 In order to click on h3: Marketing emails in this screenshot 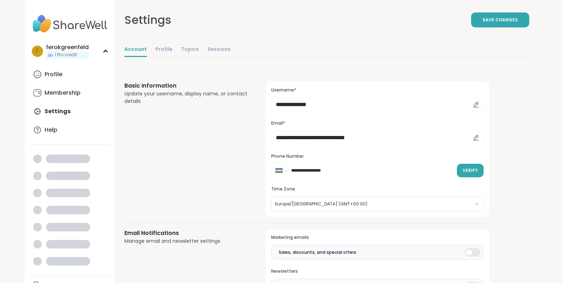, I will do `click(377, 238)`.